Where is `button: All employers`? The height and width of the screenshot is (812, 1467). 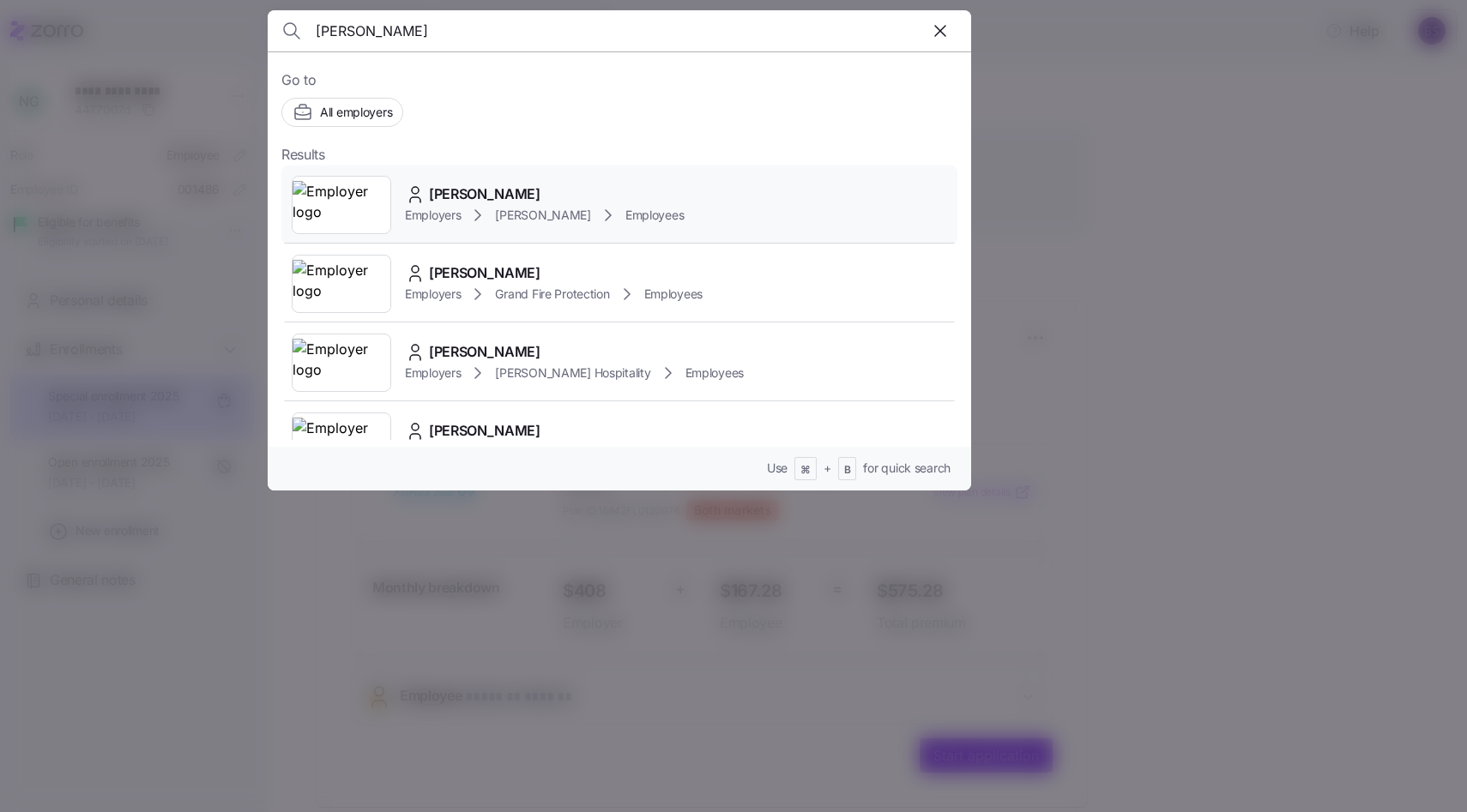 button: All employers is located at coordinates (343, 113).